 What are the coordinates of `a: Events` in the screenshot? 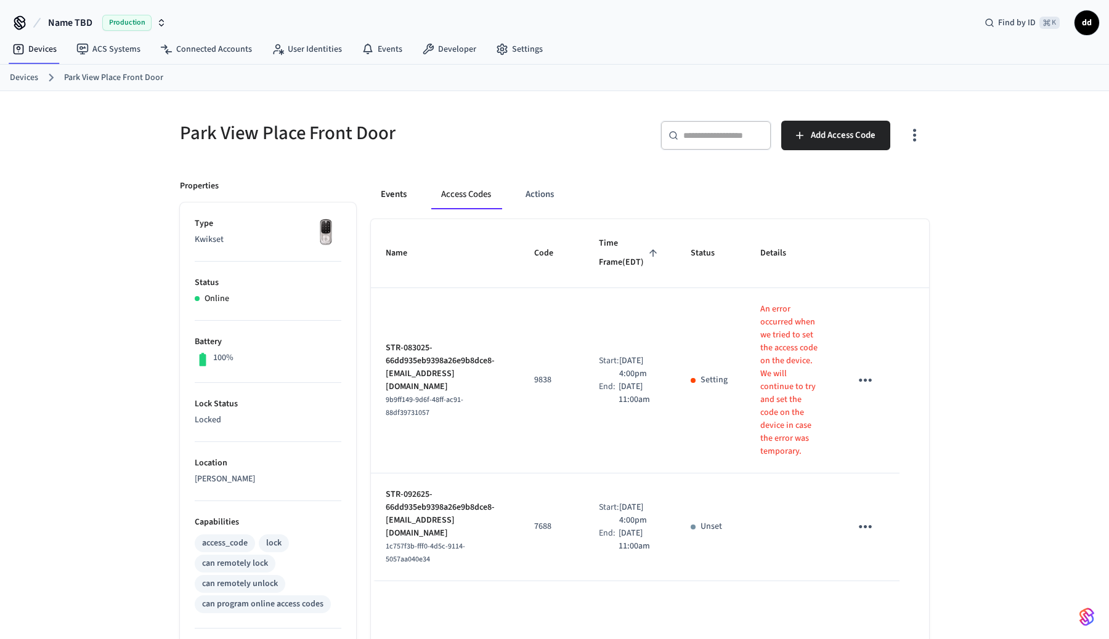 It's located at (382, 49).